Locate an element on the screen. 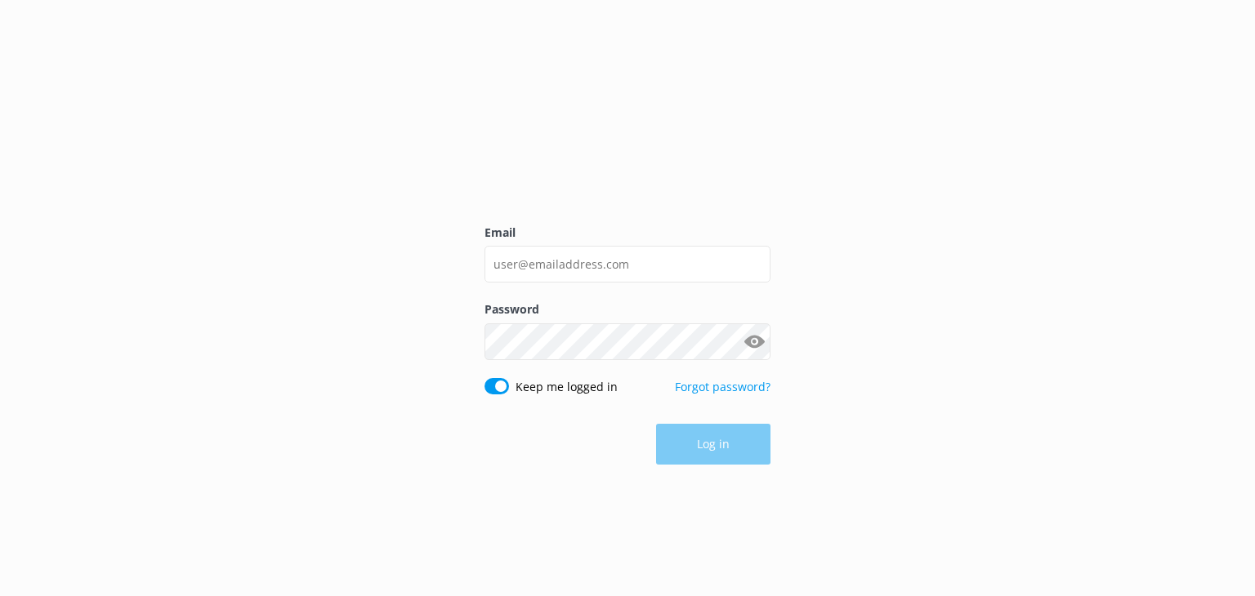 The image size is (1255, 596). button: Show password is located at coordinates (754, 342).